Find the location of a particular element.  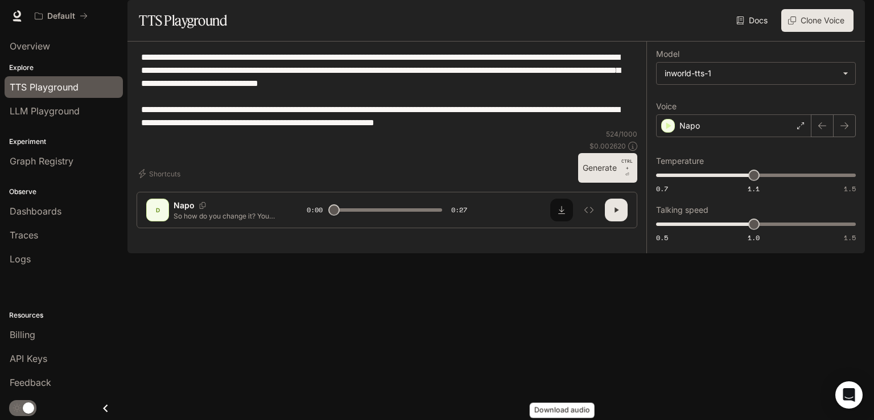

p: Voice is located at coordinates (666, 106).